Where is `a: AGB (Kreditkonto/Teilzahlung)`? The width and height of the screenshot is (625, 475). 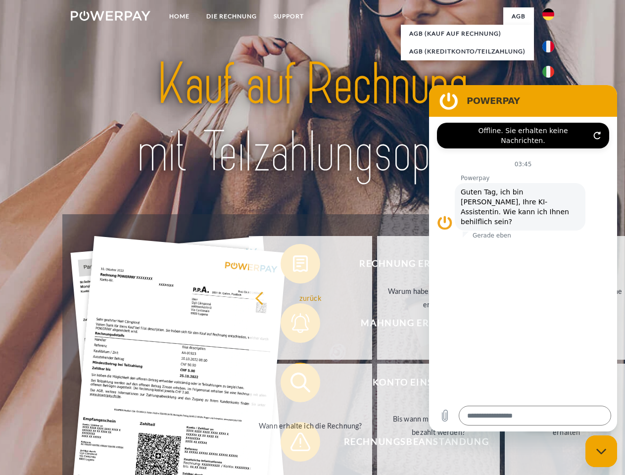
a: AGB (Kreditkonto/Teilzahlung) is located at coordinates (467, 51).